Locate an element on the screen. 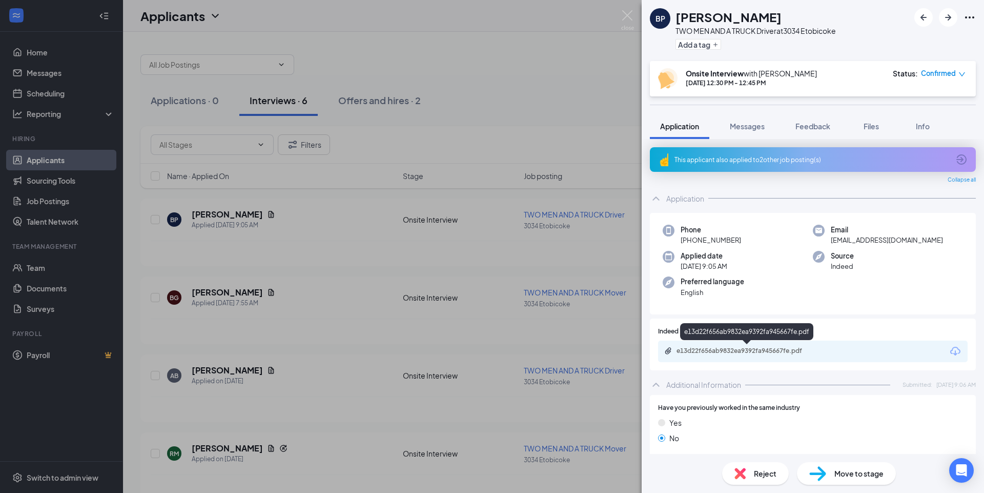  svg: Plus is located at coordinates (716, 45).